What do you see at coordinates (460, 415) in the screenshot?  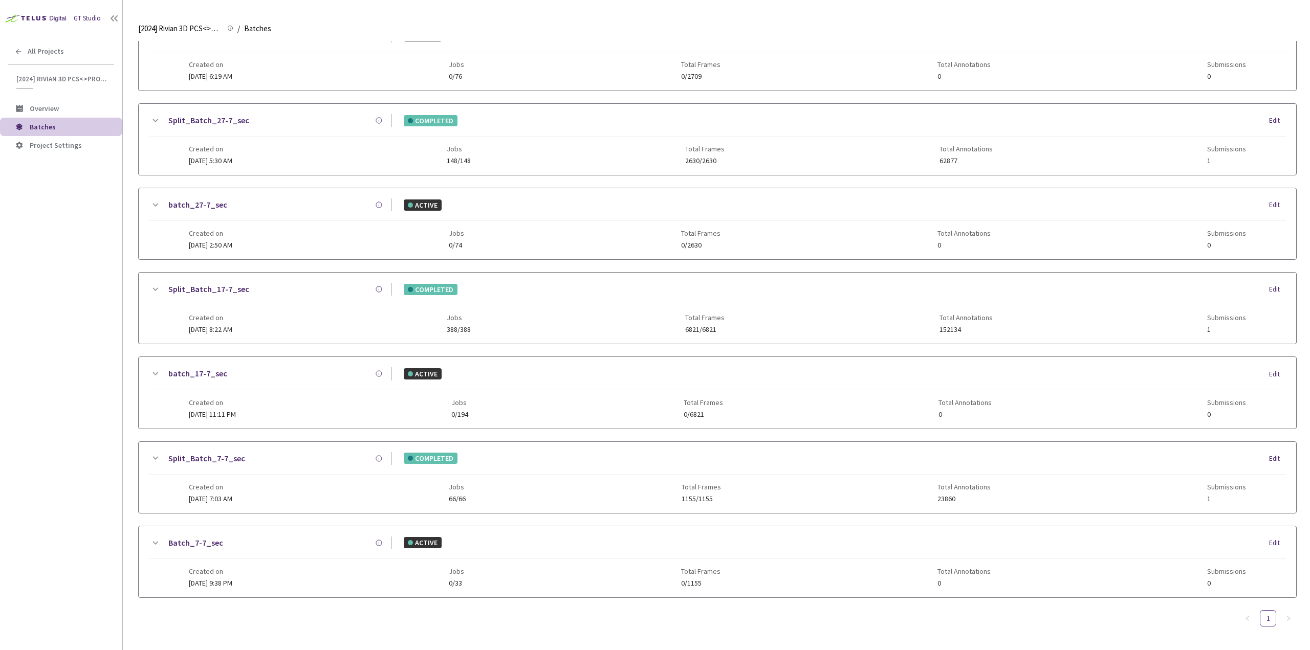 I see `span: 0/194` at bounding box center [460, 415].